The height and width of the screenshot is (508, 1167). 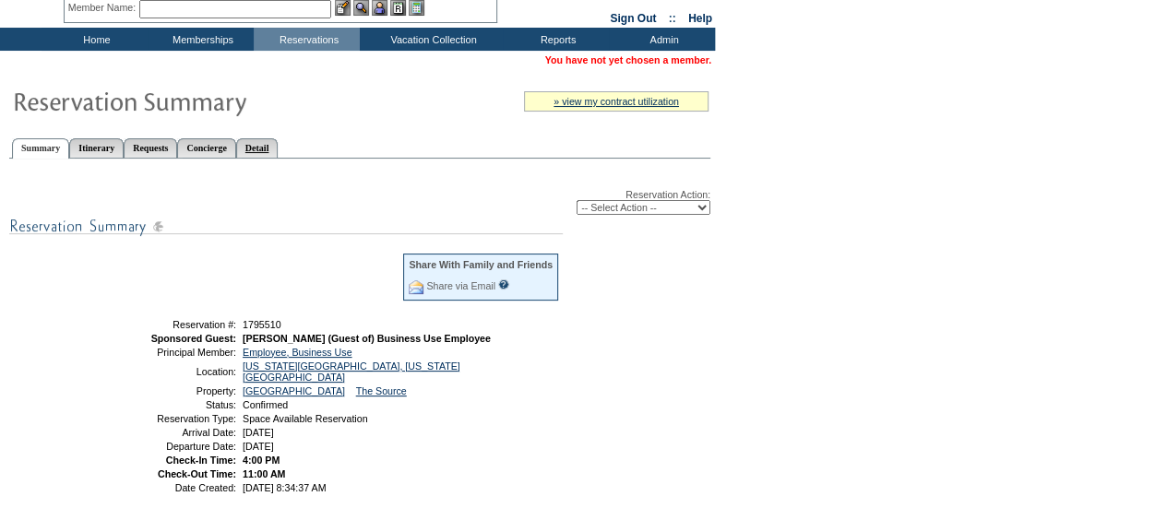 I want to click on a: Employee, Business Use, so click(x=297, y=352).